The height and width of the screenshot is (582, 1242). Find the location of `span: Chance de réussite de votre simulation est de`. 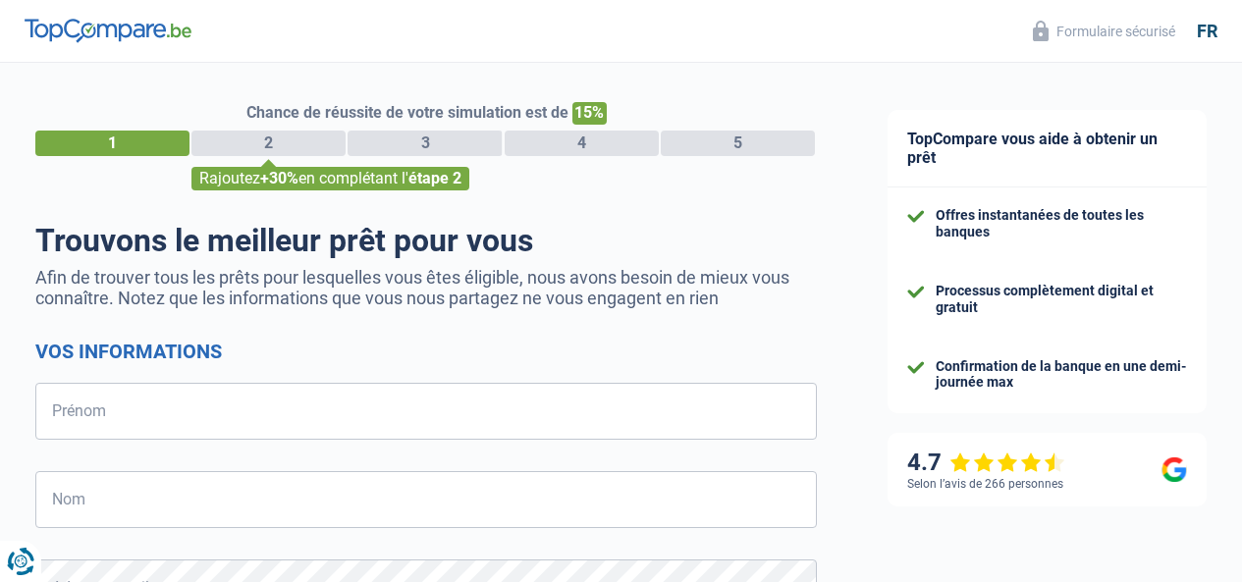

span: Chance de réussite de votre simulation est de is located at coordinates (408, 112).